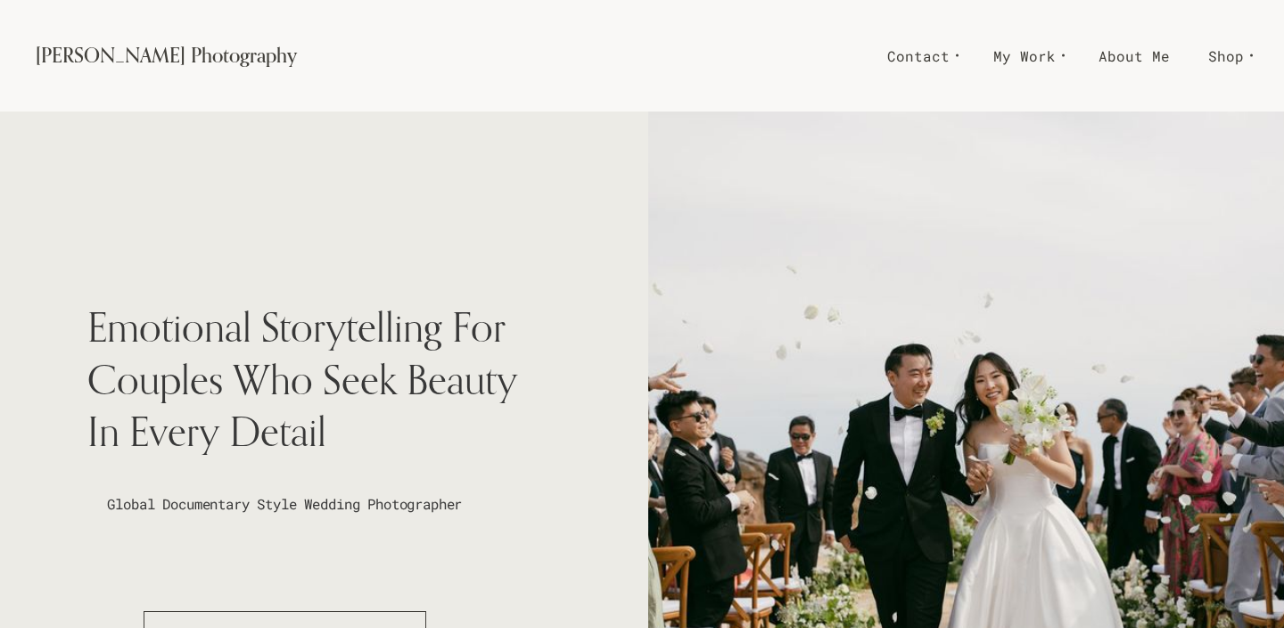 The height and width of the screenshot is (628, 1284). What do you see at coordinates (921, 55) in the screenshot?
I see `a: Contact` at bounding box center [921, 55].